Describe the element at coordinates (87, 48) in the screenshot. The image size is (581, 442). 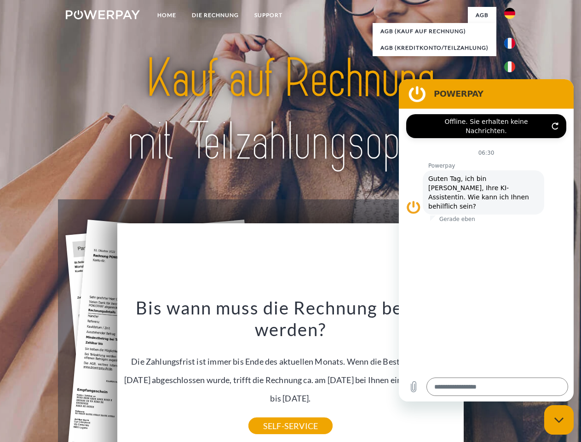
I see `p: Dieser Chat wird mit einem Cloudservice aufgezeichnet und unterliegt den Bedingungen der .` at that location.